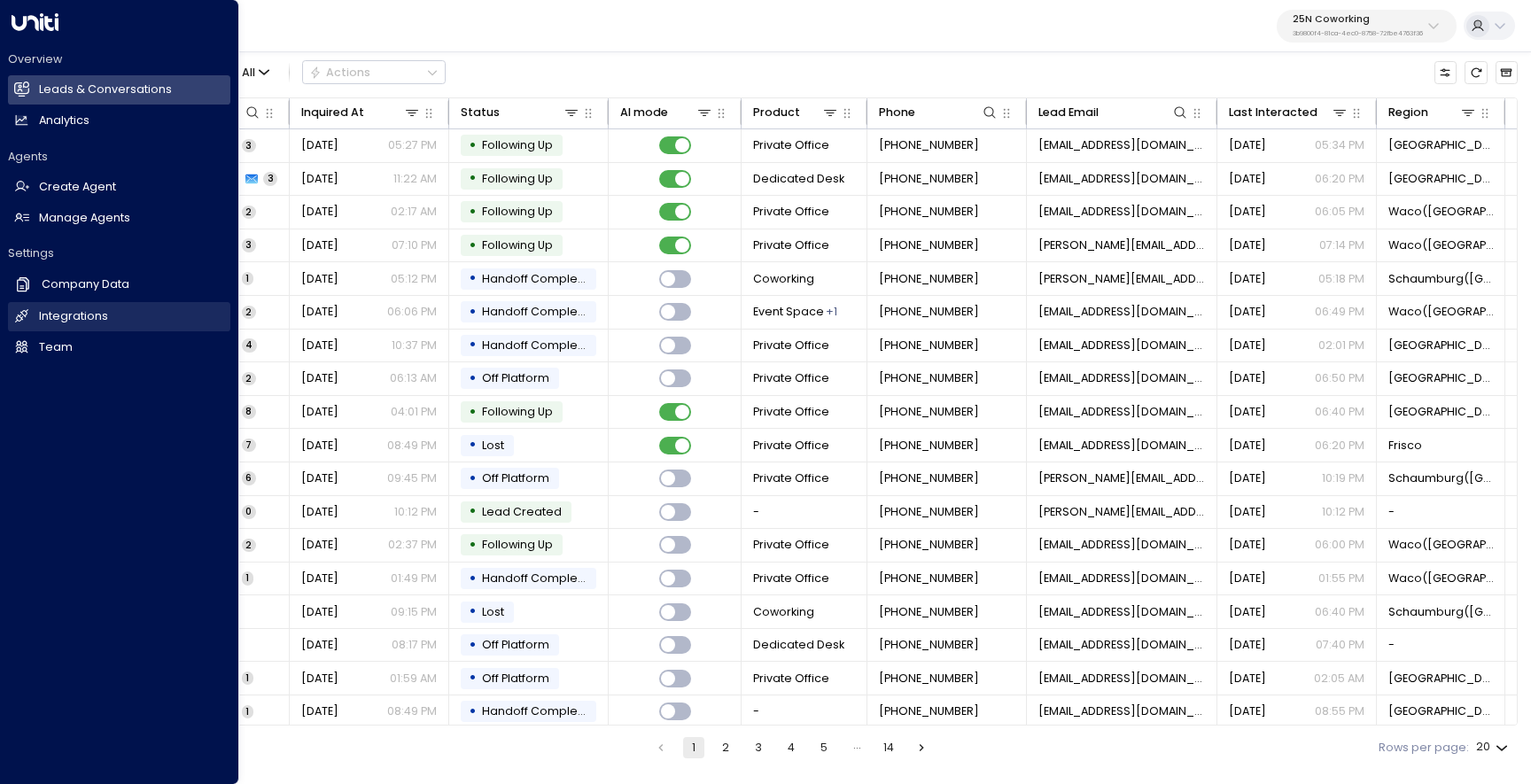 The width and height of the screenshot is (1531, 784). I want to click on span: Refresh, so click(1475, 71).